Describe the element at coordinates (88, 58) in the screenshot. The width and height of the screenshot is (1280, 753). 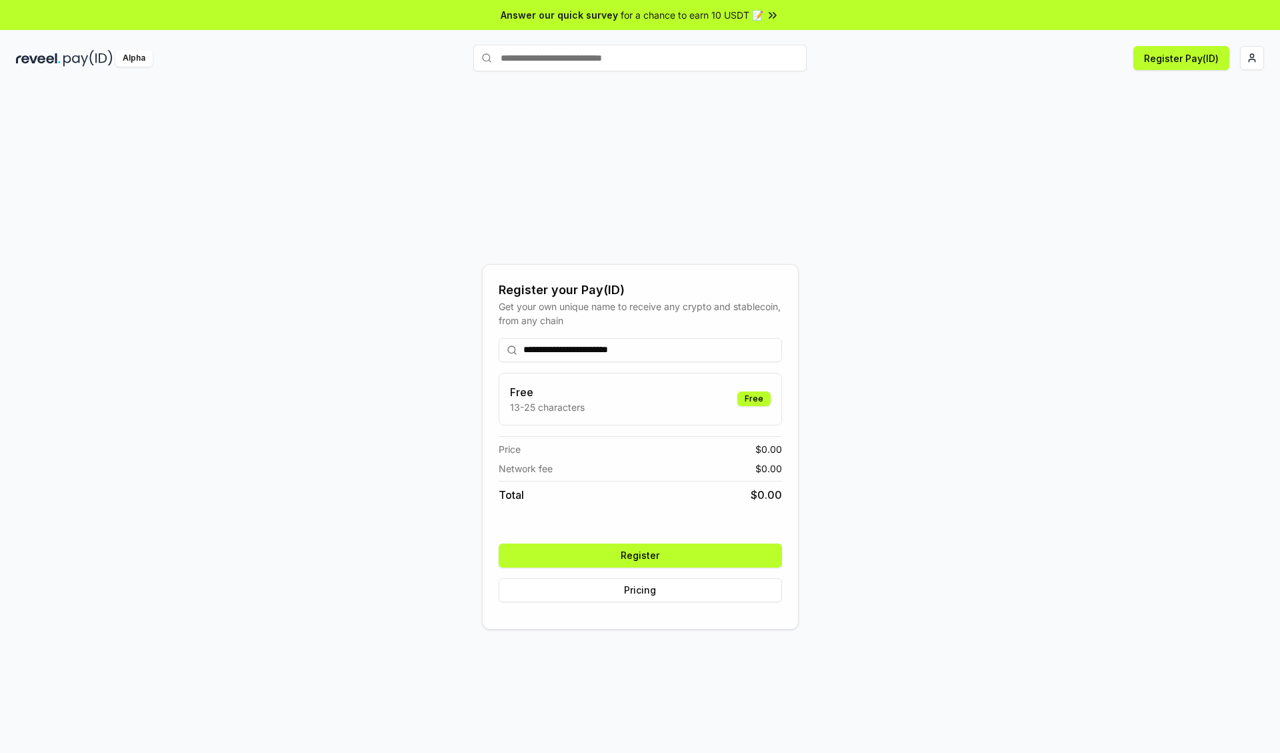
I see `img: pay_id` at that location.